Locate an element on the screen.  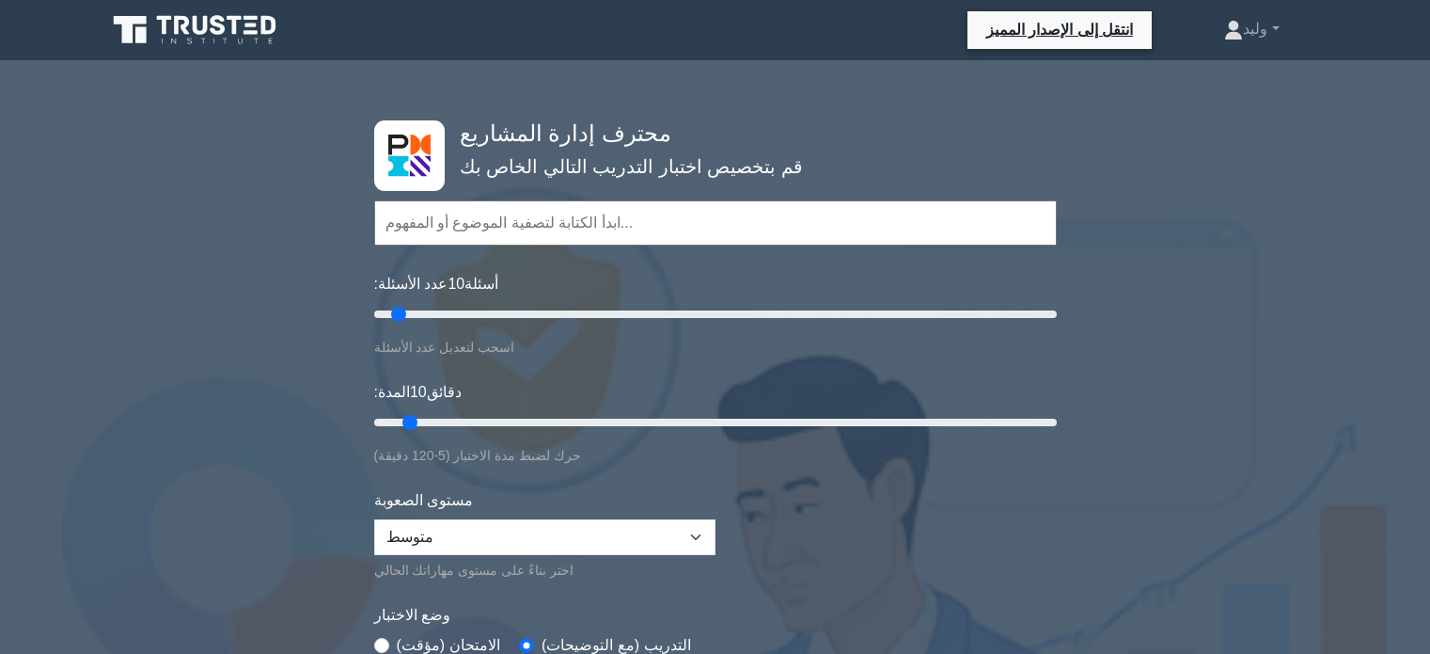
input: ابدأ الكتابة لتصفية الموضوع أو المفهوم... is located at coordinates (716, 223).